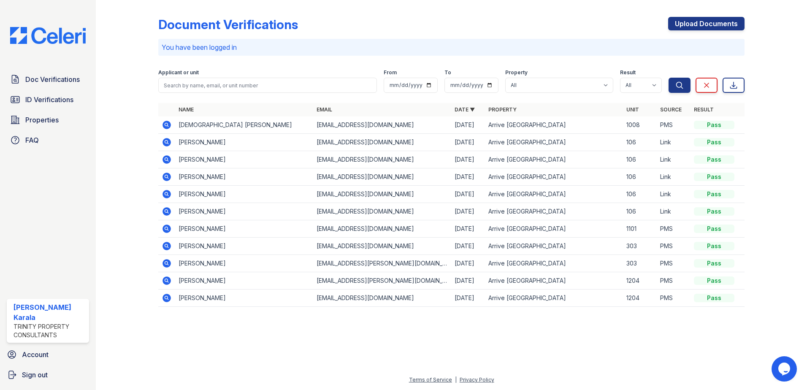 This screenshot has width=807, height=390. What do you see at coordinates (628, 73) in the screenshot?
I see `label: Result` at bounding box center [628, 73].